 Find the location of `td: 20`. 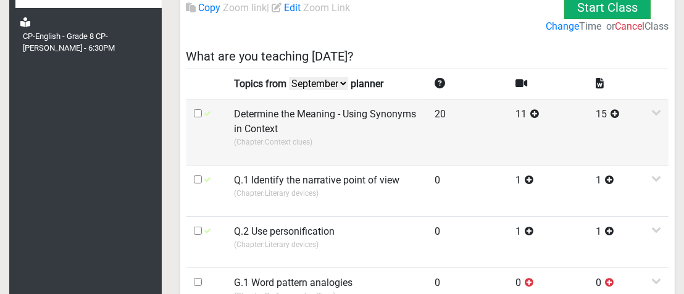

td: 20 is located at coordinates (467, 131).